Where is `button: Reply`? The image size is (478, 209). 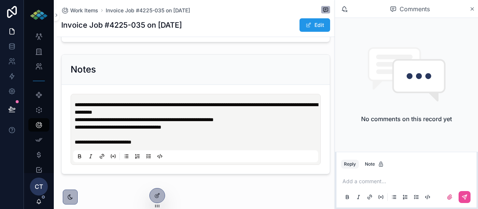
button: Reply is located at coordinates (350, 164).